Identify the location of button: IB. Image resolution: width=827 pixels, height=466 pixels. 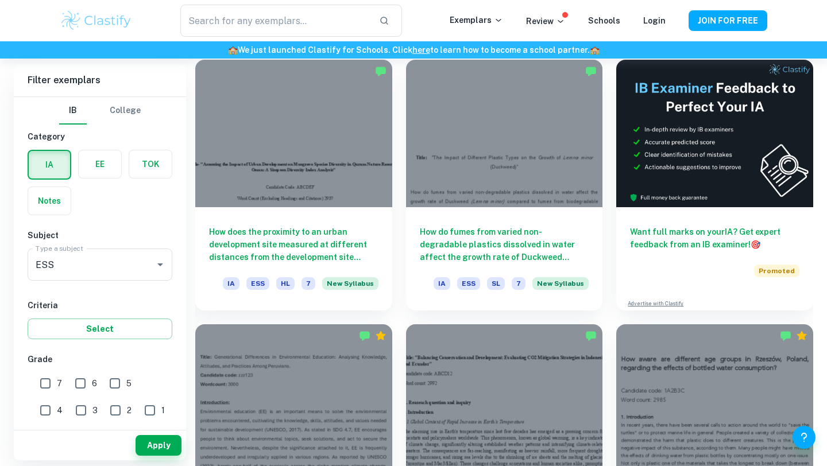
(73, 111).